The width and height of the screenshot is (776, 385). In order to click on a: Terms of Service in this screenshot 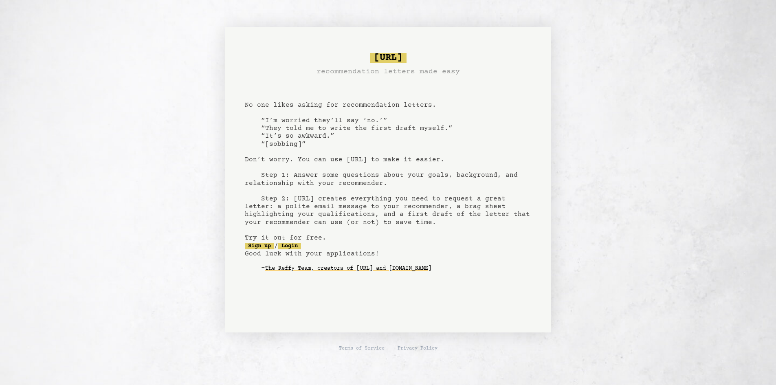, I will do `click(362, 349)`.